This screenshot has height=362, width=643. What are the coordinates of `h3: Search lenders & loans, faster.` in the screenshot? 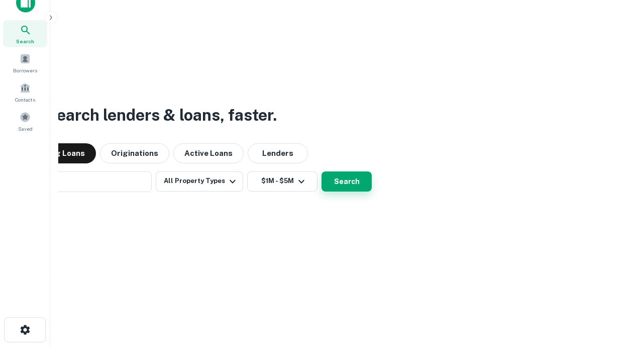 It's located at (161, 115).